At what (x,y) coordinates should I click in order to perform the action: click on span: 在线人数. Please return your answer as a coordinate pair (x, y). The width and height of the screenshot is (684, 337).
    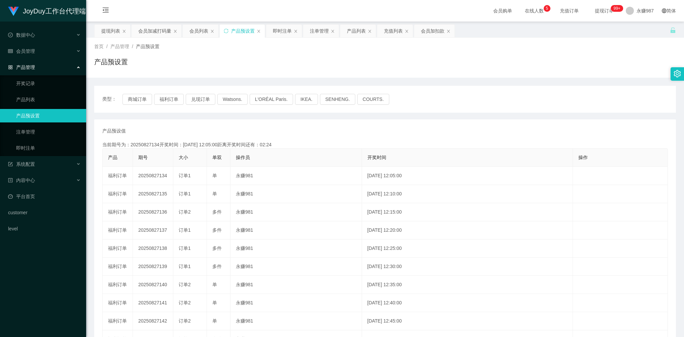
    Looking at the image, I should click on (534, 11).